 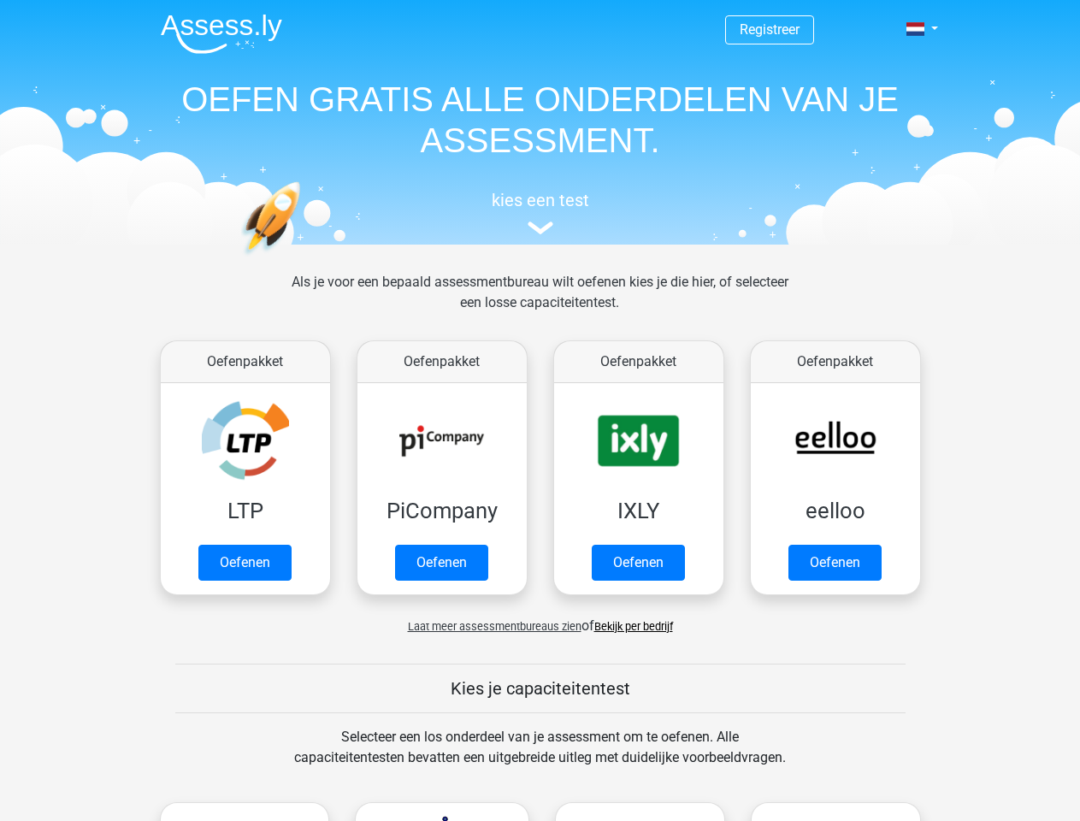 What do you see at coordinates (540, 200) in the screenshot?
I see `h5: kies een test` at bounding box center [540, 200].